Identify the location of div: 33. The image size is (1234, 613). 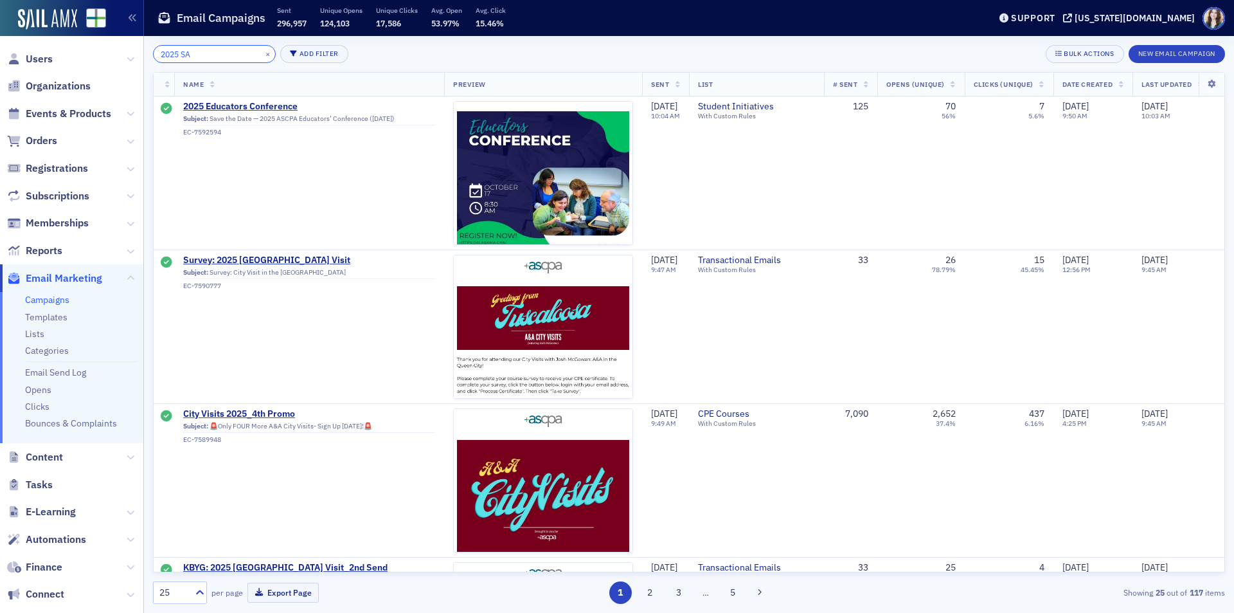
(851, 568).